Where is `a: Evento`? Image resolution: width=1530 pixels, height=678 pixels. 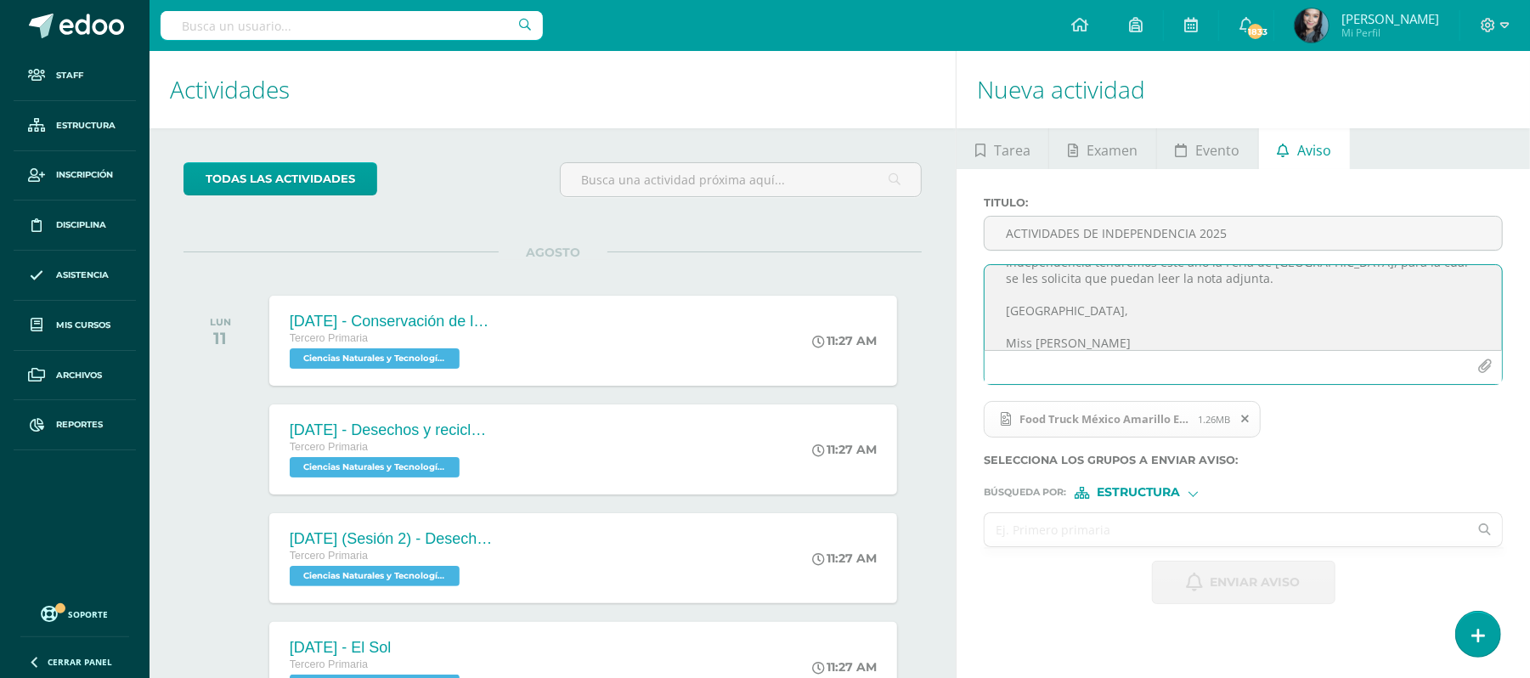
a: Evento is located at coordinates (1207, 149).